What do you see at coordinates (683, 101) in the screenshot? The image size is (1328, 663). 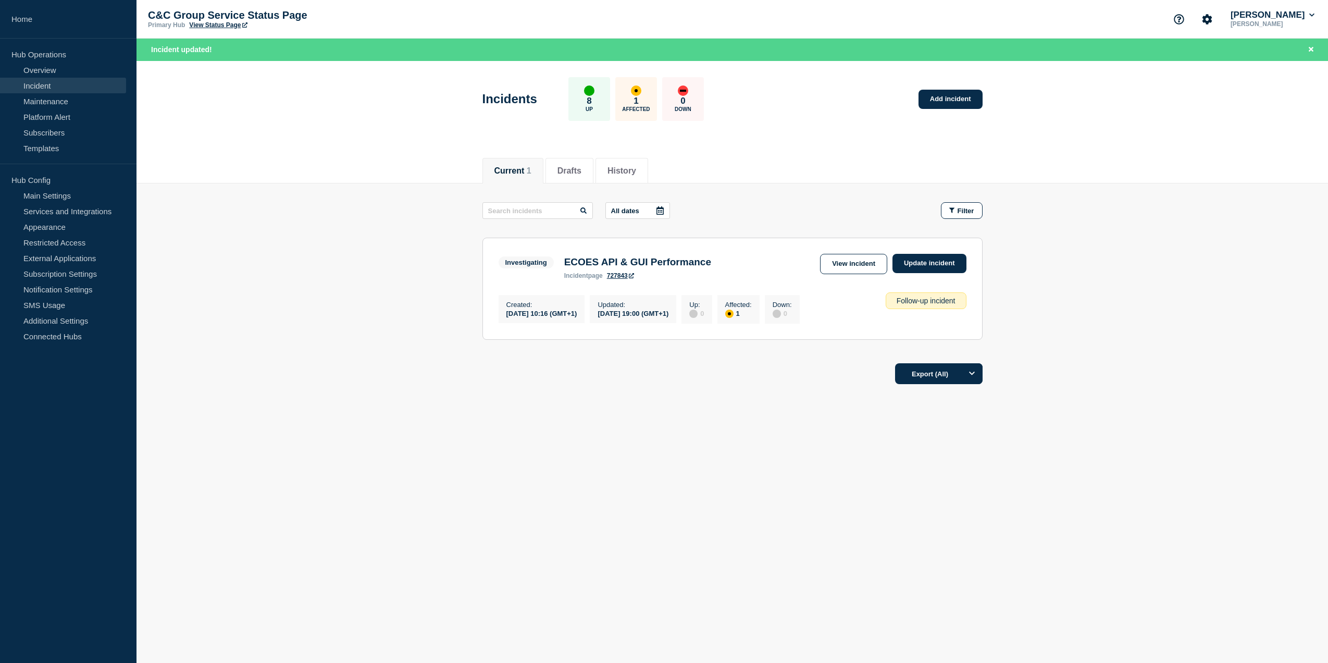 I see `p: 0` at bounding box center [683, 101].